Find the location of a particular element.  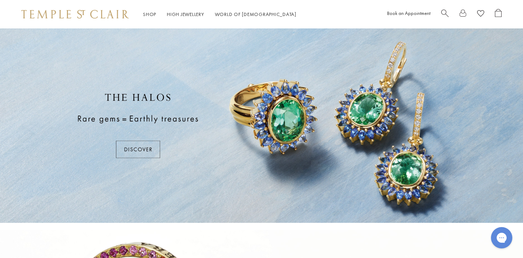

a: Open Shopping Bag is located at coordinates (498, 14).